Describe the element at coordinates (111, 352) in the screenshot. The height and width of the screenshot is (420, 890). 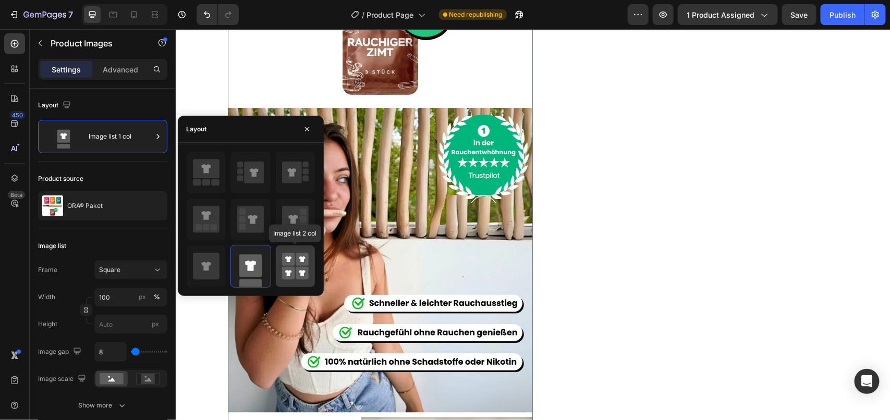
I see `input: Auto` at that location.